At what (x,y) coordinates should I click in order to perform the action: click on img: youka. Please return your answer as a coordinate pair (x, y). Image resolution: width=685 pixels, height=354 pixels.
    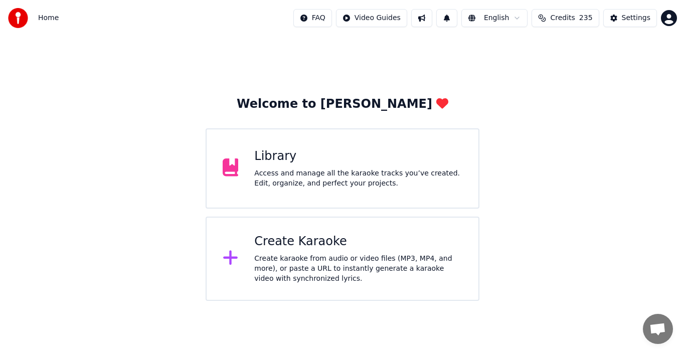
    Looking at the image, I should click on (18, 18).